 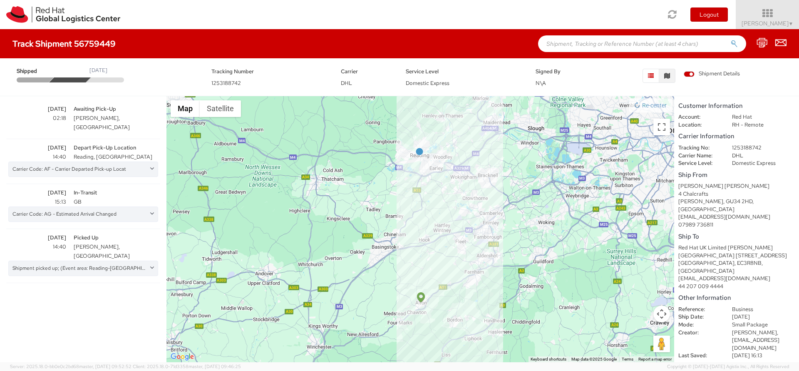 I want to click on h5: Ship To, so click(x=737, y=236).